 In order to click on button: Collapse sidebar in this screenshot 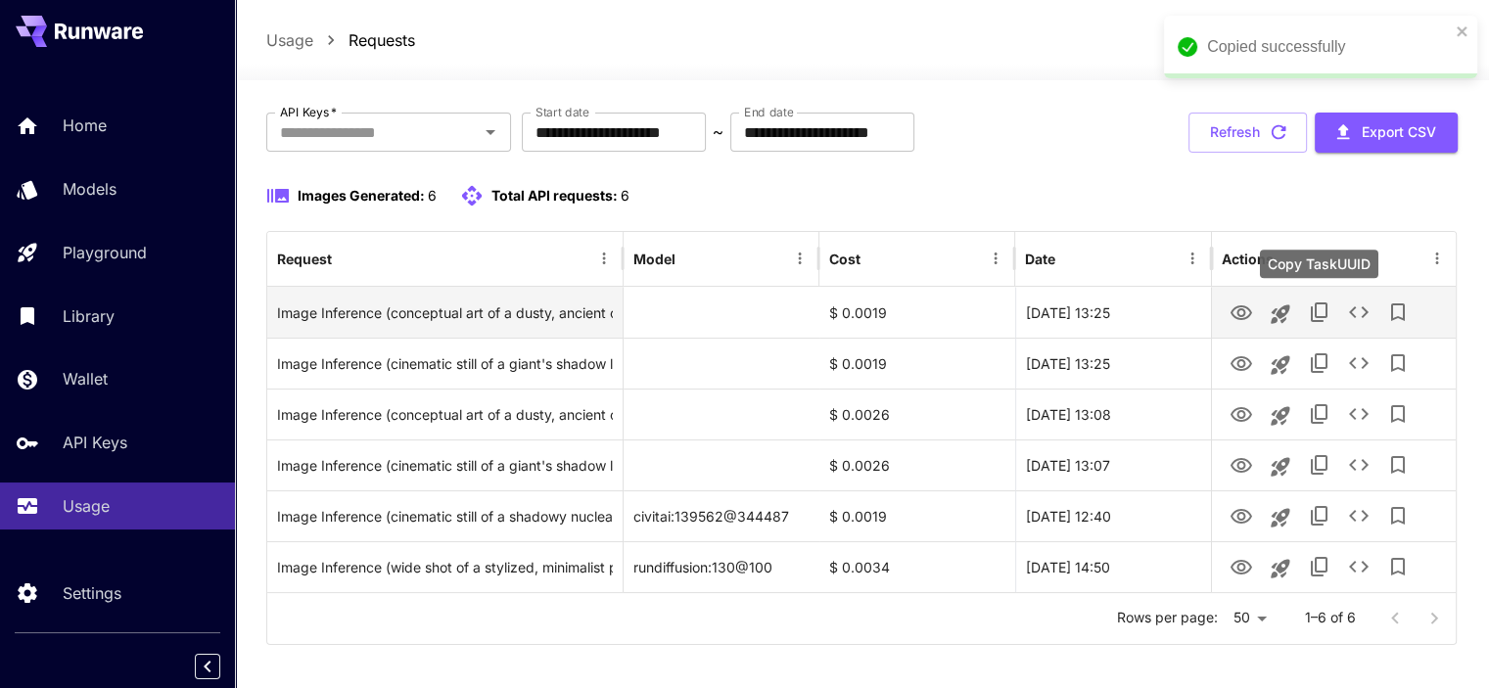, I will do `click(208, 667)`.